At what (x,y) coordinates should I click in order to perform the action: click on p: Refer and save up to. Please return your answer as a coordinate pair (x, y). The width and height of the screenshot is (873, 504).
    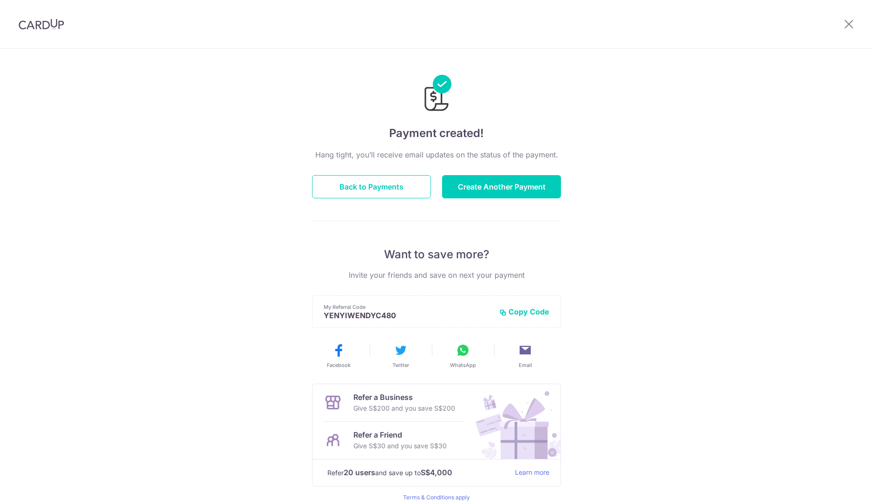
    Looking at the image, I should click on (418, 472).